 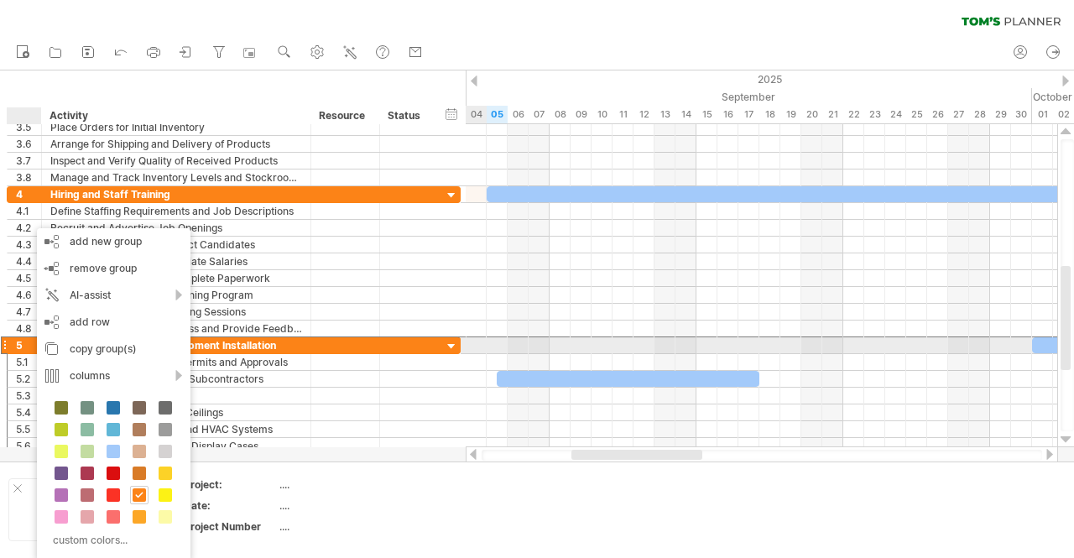 What do you see at coordinates (230, 526) in the screenshot?
I see `div: Project Number` at bounding box center [230, 526].